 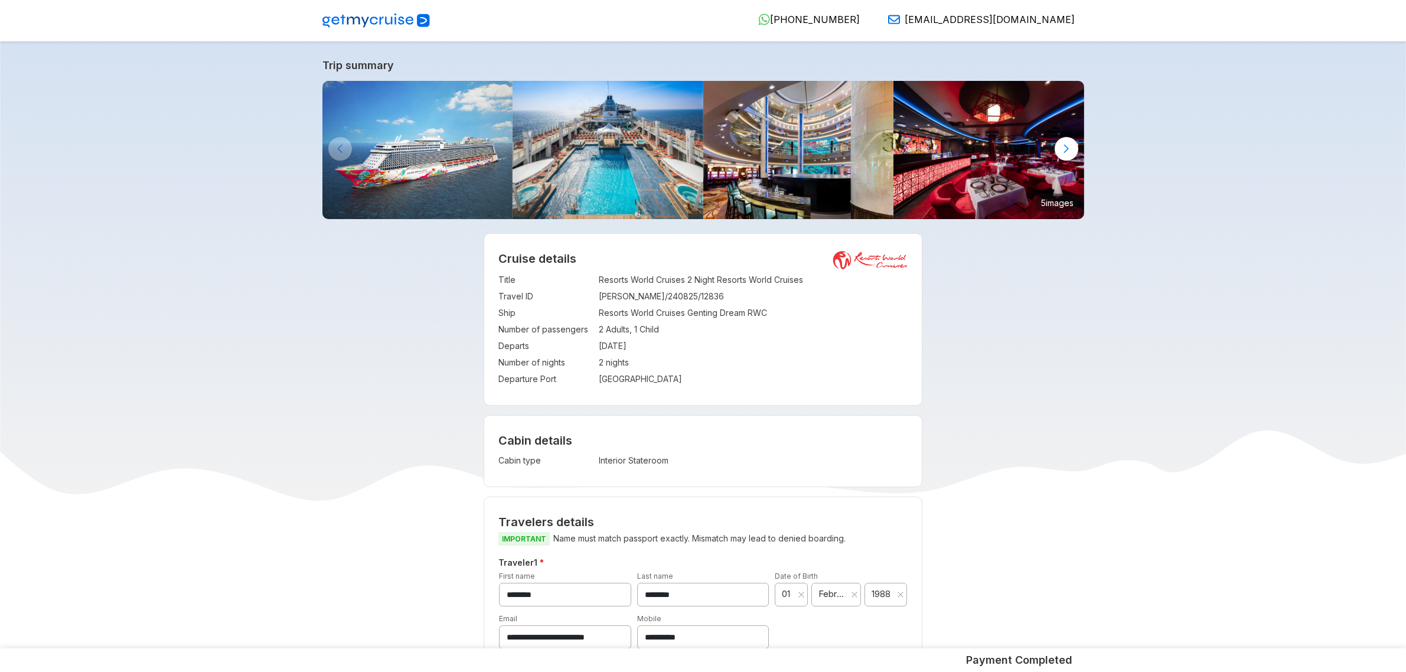 What do you see at coordinates (508, 618) in the screenshot?
I see `label: Email` at bounding box center [508, 618].